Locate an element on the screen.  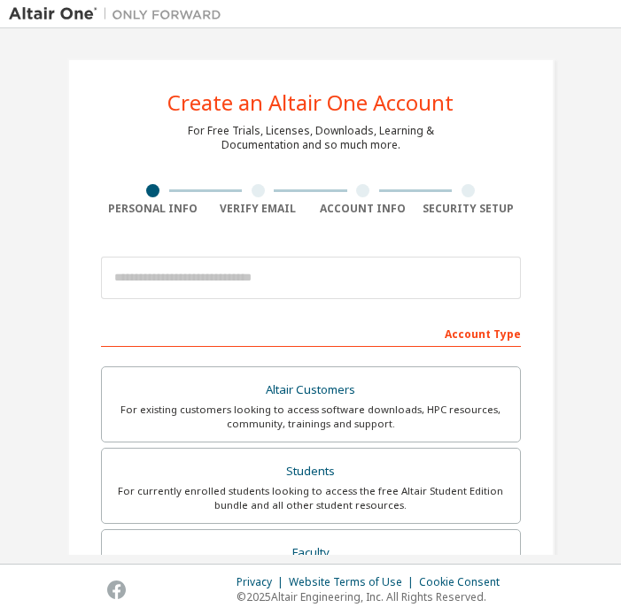
p: © 2025 Altair Engineering, Inc. All Rights Reserved. is located at coordinates (373, 597).